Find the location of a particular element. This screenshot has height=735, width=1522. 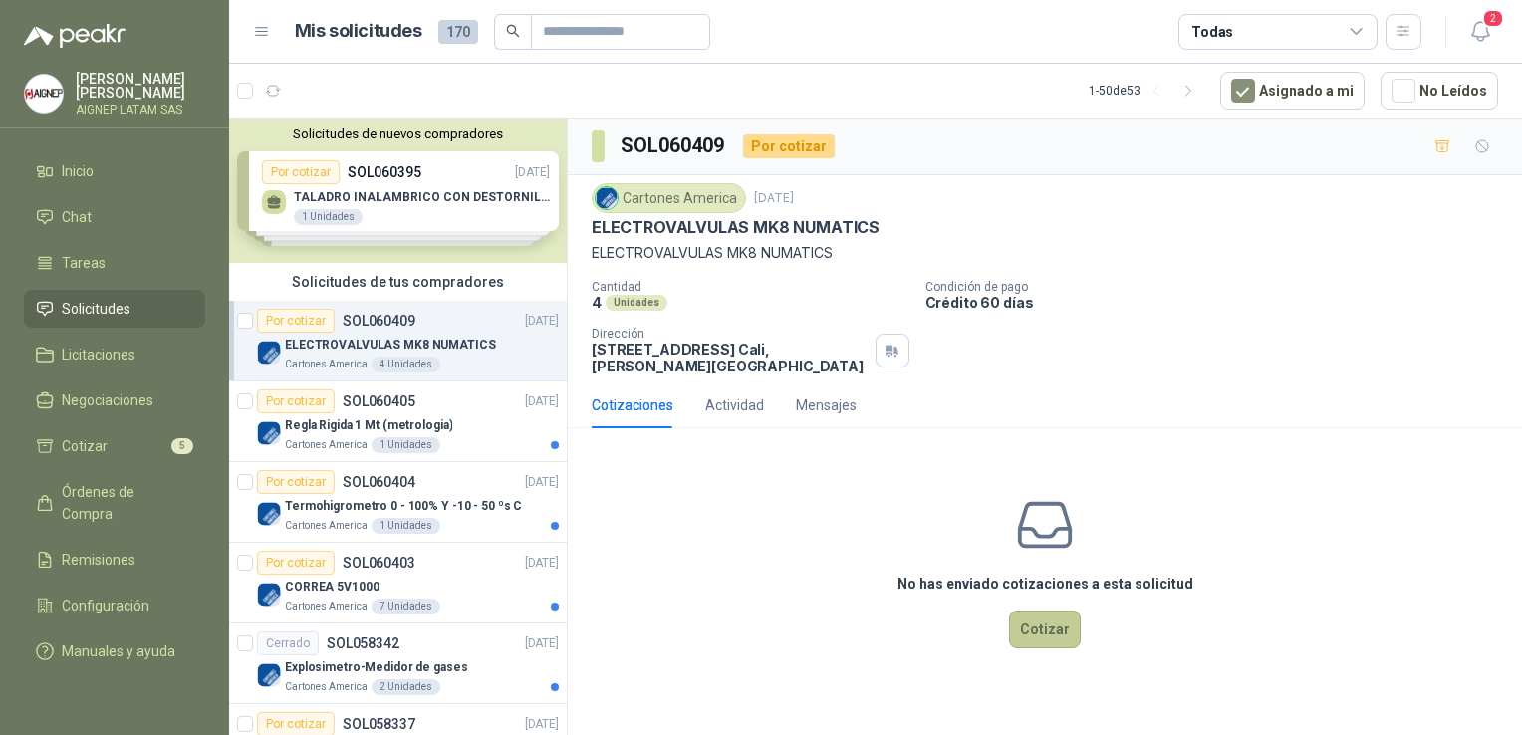

a: Remisiones is located at coordinates (115, 560).